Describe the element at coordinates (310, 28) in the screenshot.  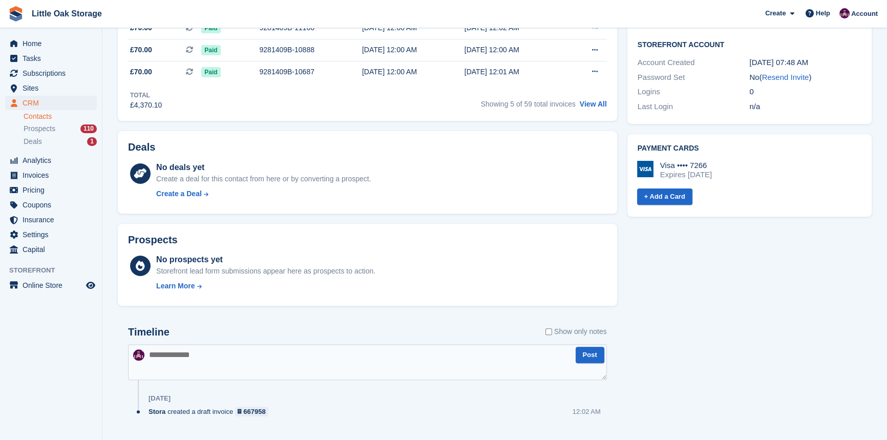
I see `div: 9281409B-11166` at that location.